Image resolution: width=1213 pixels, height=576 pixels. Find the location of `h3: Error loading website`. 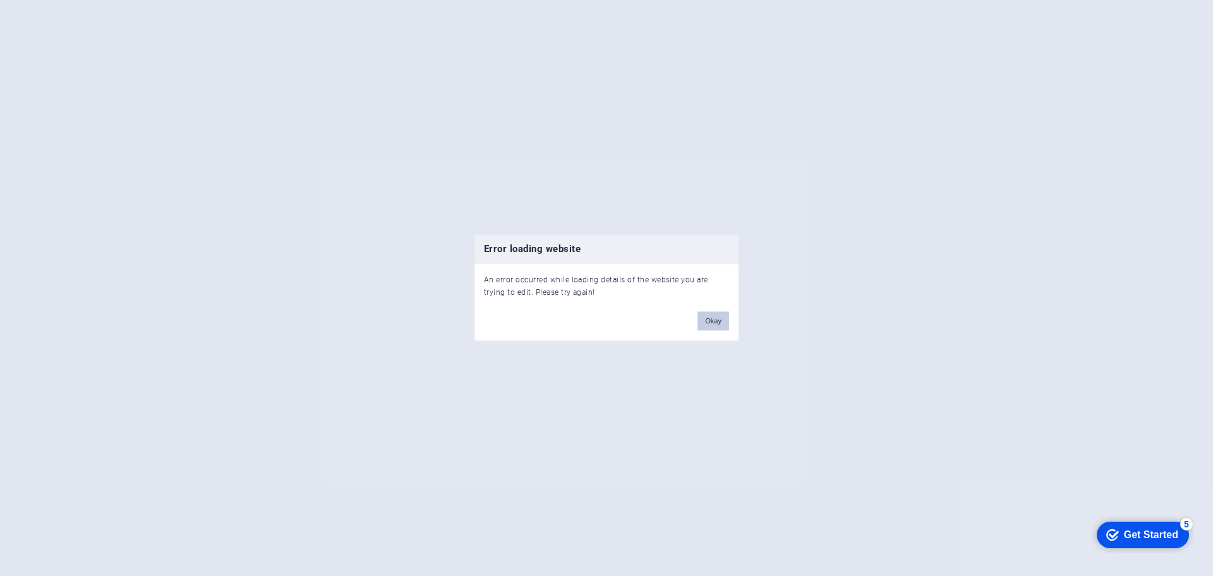

h3: Error loading website is located at coordinates (607, 250).